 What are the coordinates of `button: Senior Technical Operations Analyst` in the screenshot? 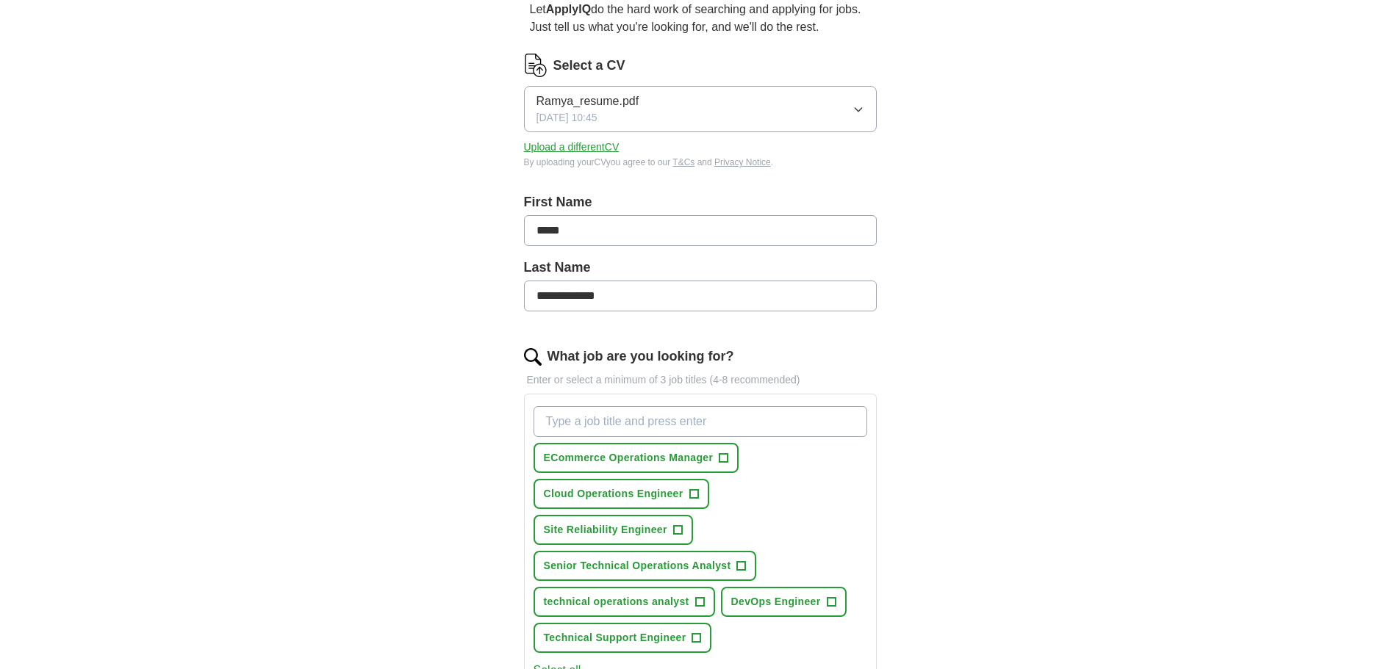 It's located at (645, 566).